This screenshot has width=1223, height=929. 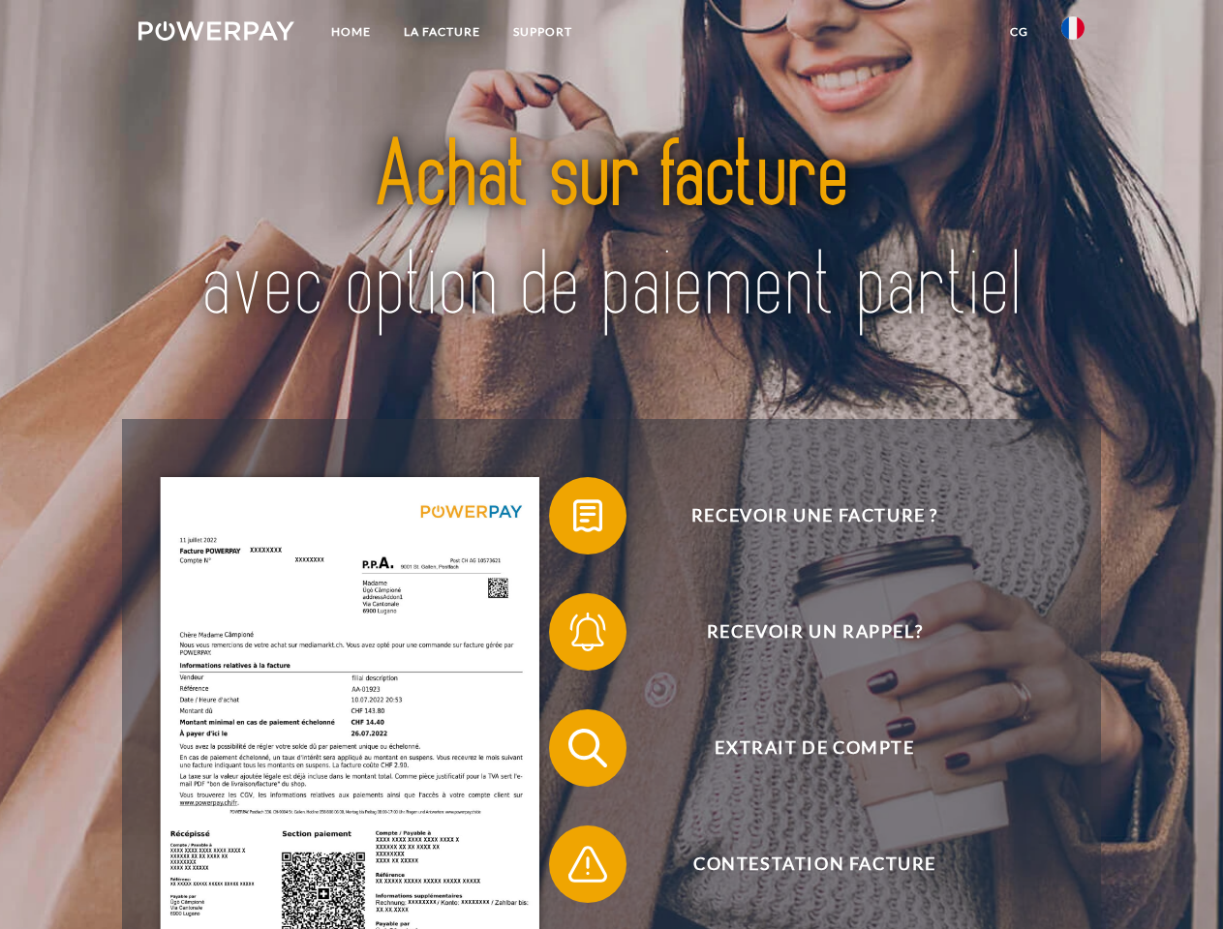 What do you see at coordinates (588, 748) in the screenshot?
I see `img: qb_search.svg` at bounding box center [588, 748].